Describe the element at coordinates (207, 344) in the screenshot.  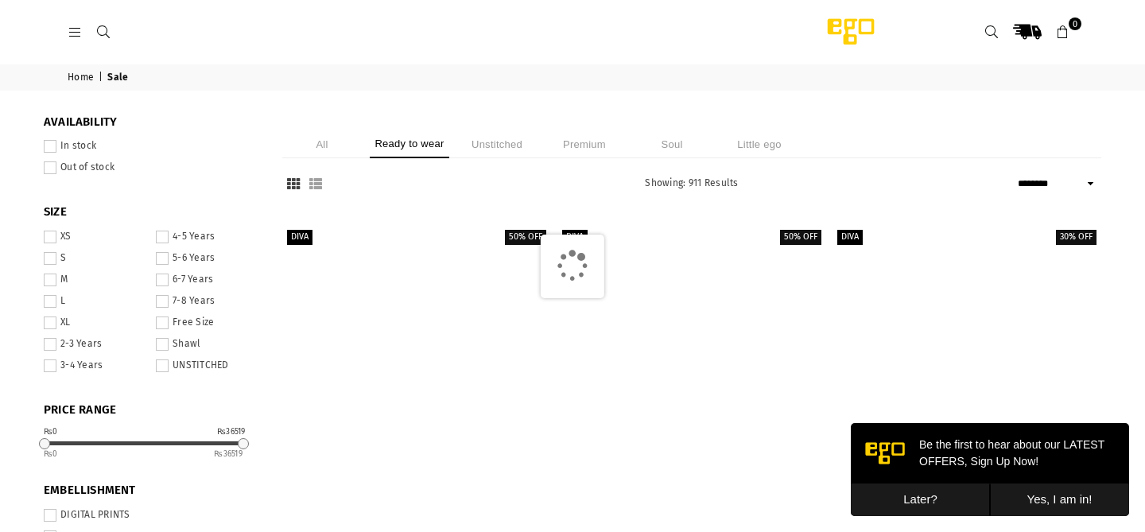
I see `label: Shawl` at that location.